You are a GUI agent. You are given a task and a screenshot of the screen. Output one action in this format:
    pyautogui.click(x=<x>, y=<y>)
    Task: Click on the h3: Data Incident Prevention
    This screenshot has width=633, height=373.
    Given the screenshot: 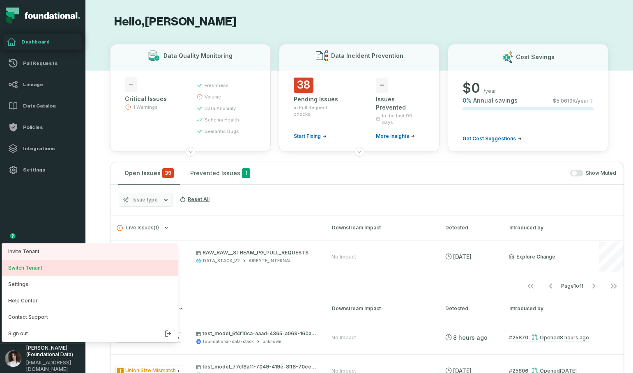 What is the action you would take?
    pyautogui.click(x=367, y=56)
    